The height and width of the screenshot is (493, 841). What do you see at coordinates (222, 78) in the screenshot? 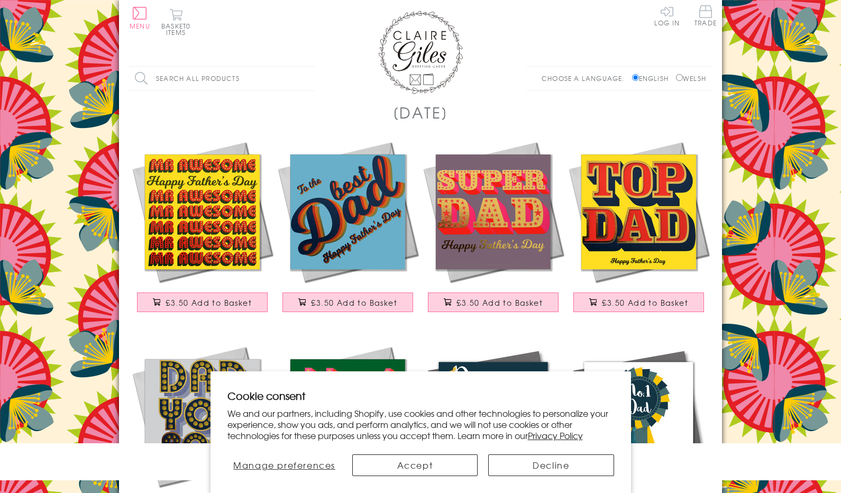
I see `input: Search all products` at bounding box center [222, 78].